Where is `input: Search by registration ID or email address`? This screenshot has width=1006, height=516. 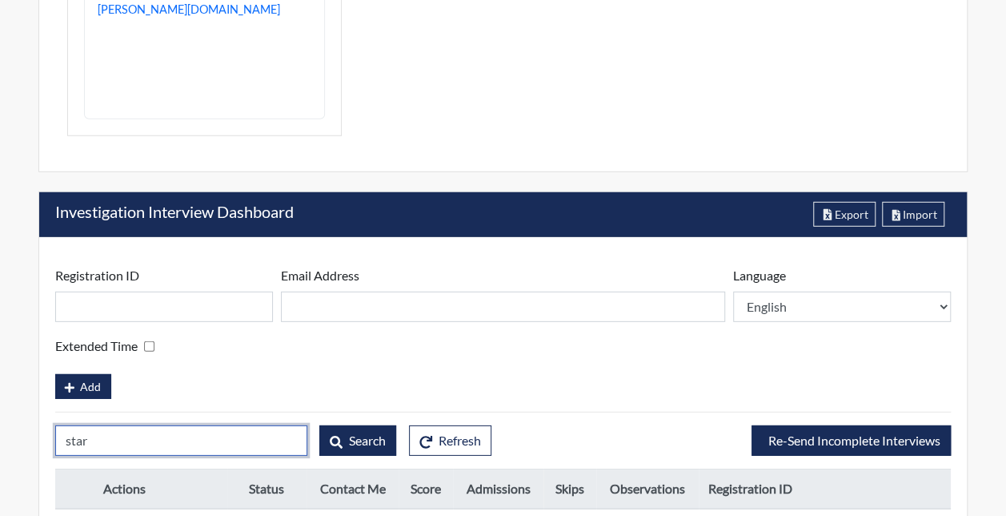 input: Search by registration ID or email address is located at coordinates (181, 440).